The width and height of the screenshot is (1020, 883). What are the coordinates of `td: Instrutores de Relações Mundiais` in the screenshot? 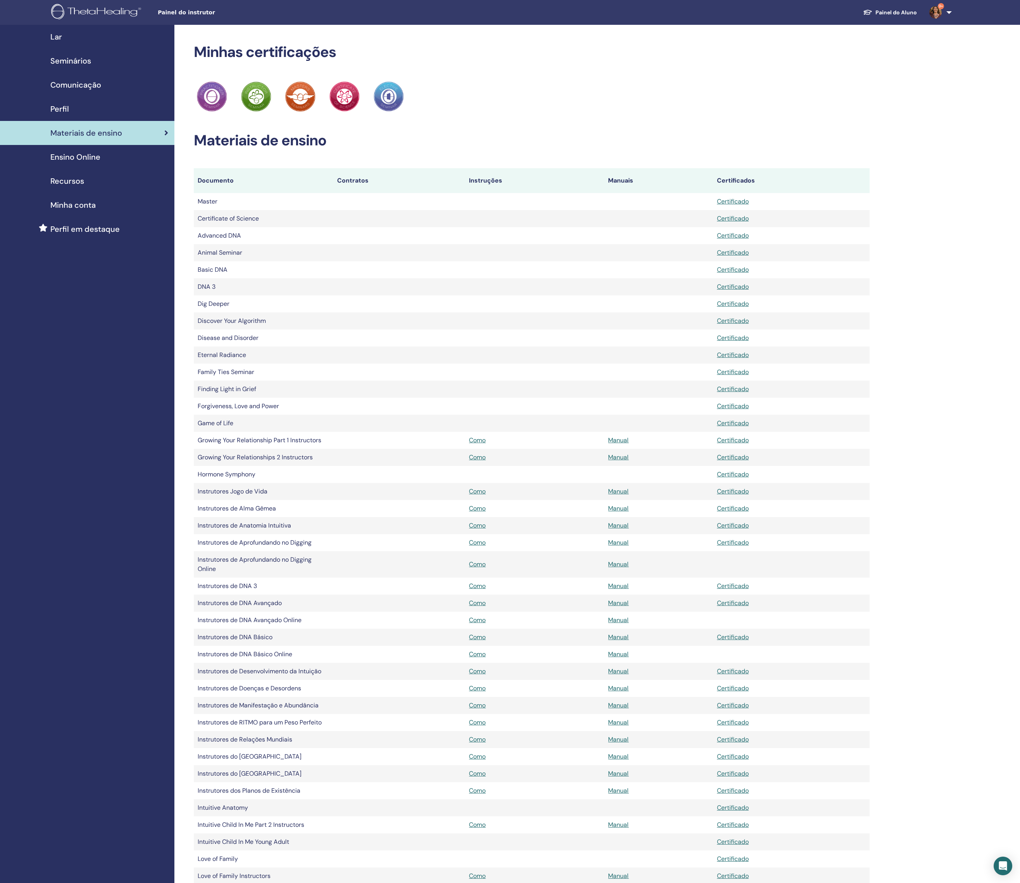 It's located at (264, 740).